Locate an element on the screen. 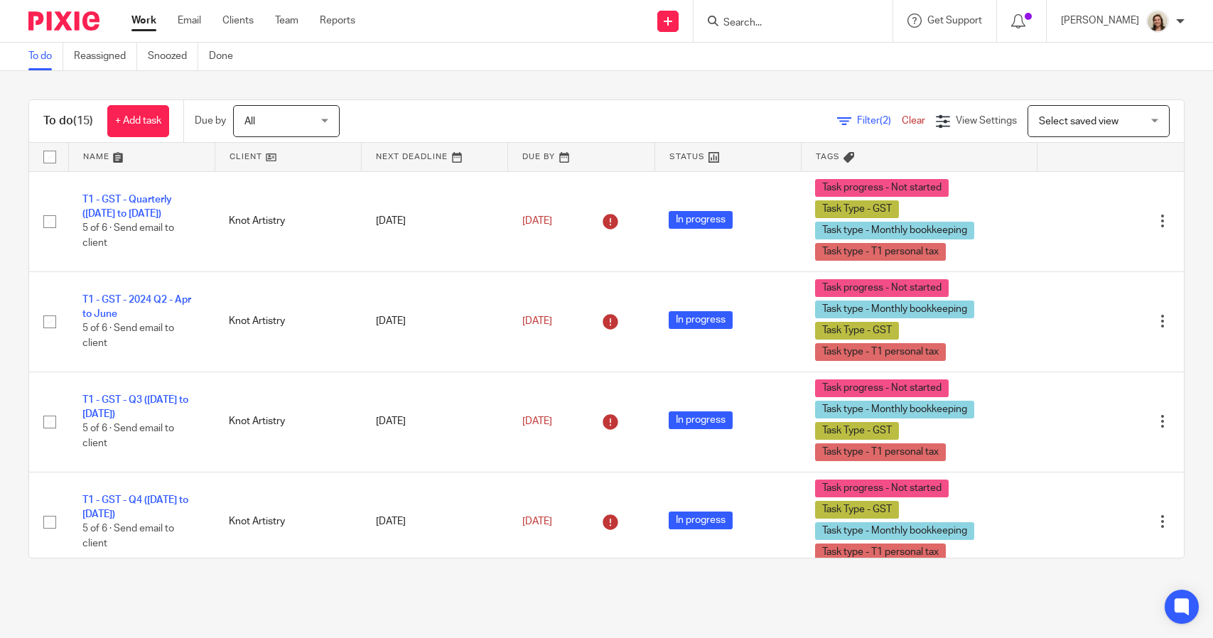  span: Get Support is located at coordinates (955, 21).